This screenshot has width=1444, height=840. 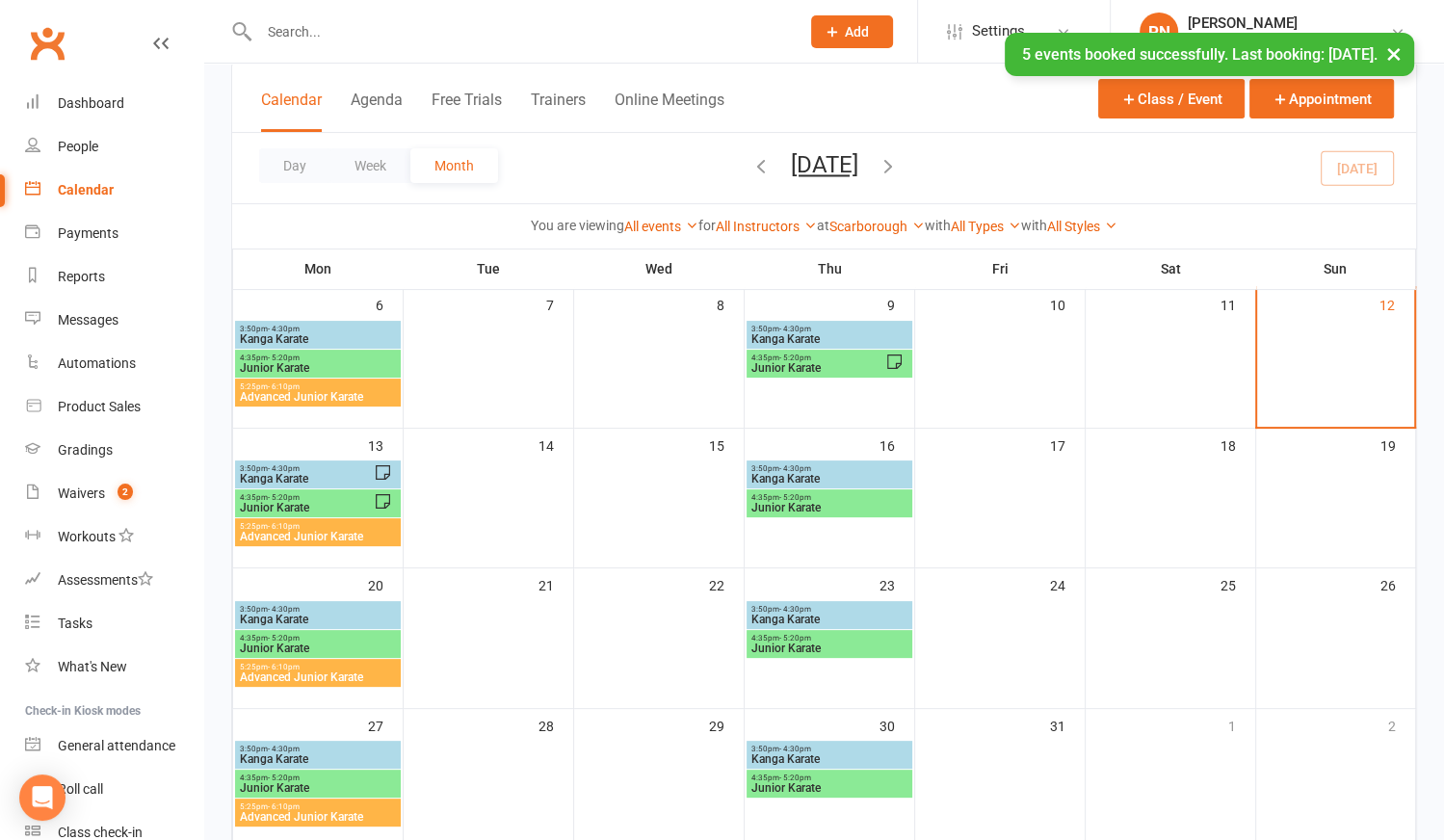 What do you see at coordinates (876, 226) in the screenshot?
I see `a: Scarborough` at bounding box center [876, 226].